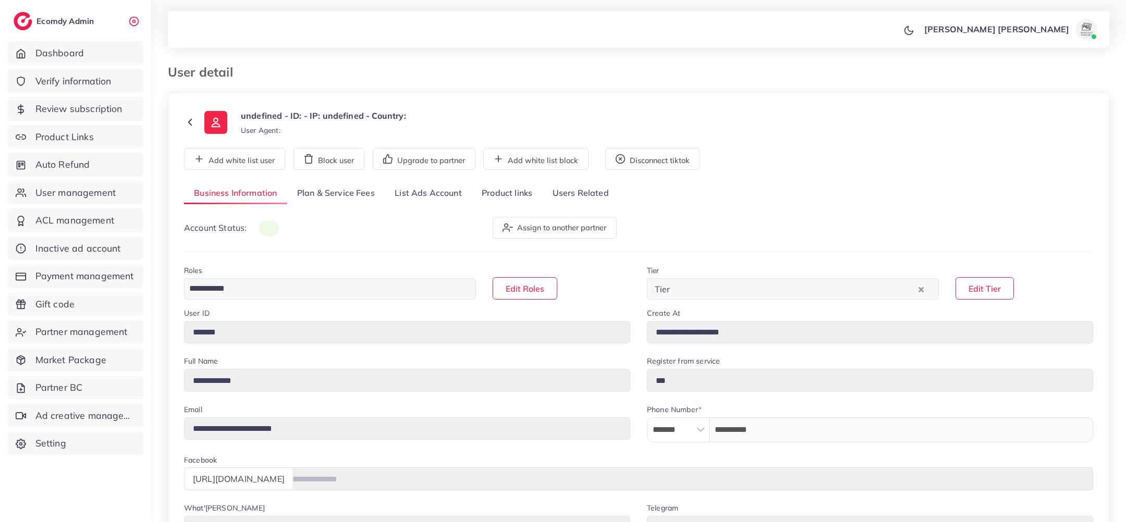 This screenshot has width=1126, height=522. Describe the element at coordinates (55, 304) in the screenshot. I see `span: Gift code` at that location.